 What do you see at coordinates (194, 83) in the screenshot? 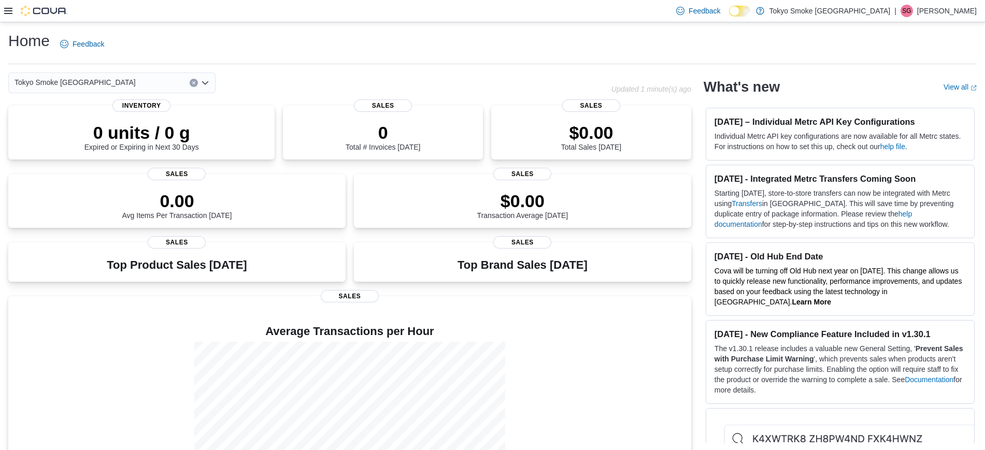
I see `button: Clear input` at bounding box center [194, 83].